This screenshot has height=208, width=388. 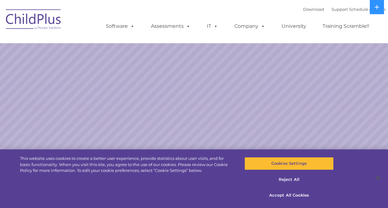 What do you see at coordinates (250, 26) in the screenshot?
I see `a: Company` at bounding box center [250, 26].